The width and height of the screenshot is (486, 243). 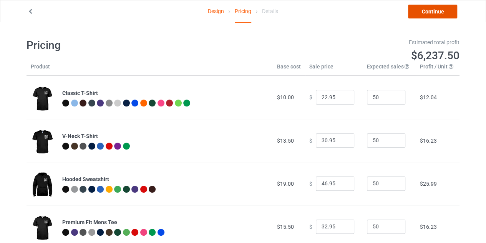 What do you see at coordinates (286, 97) in the screenshot?
I see `span: $10.00` at bounding box center [286, 97].